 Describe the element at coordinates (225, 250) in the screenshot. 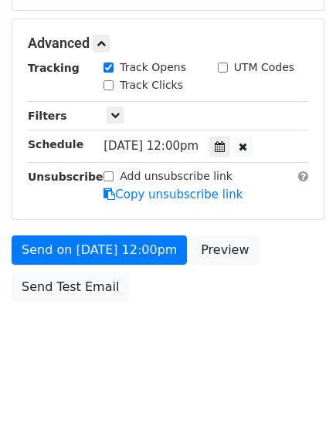

I see `a: Preview` at that location.